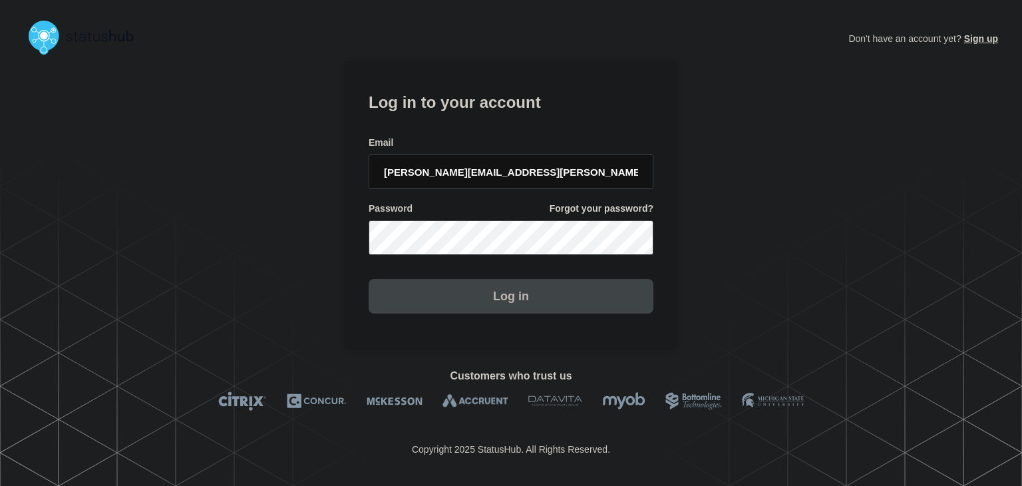 This screenshot has height=486, width=1022. What do you see at coordinates (624, 401) in the screenshot?
I see `img: myob logo` at bounding box center [624, 401].